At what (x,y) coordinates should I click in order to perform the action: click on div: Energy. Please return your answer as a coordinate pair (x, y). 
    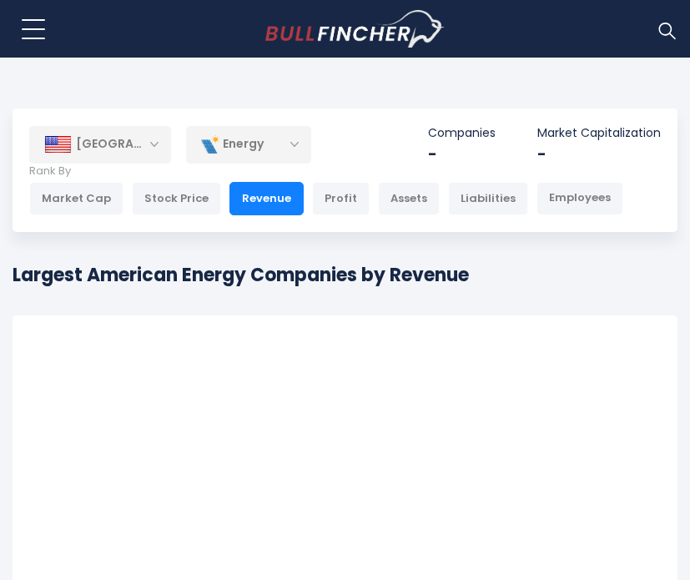
    Looking at the image, I should click on (249, 144).